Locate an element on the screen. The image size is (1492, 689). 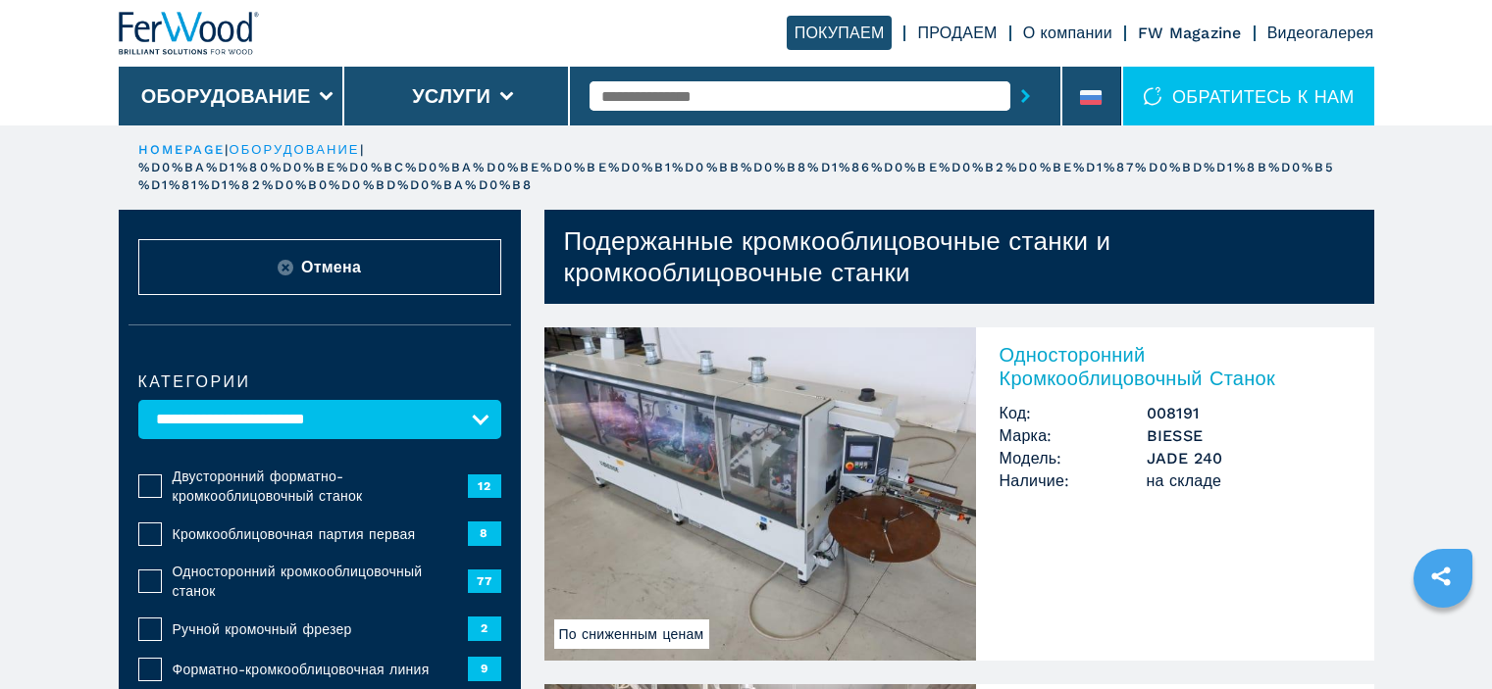
button: ResetОтмена is located at coordinates (320, 267).